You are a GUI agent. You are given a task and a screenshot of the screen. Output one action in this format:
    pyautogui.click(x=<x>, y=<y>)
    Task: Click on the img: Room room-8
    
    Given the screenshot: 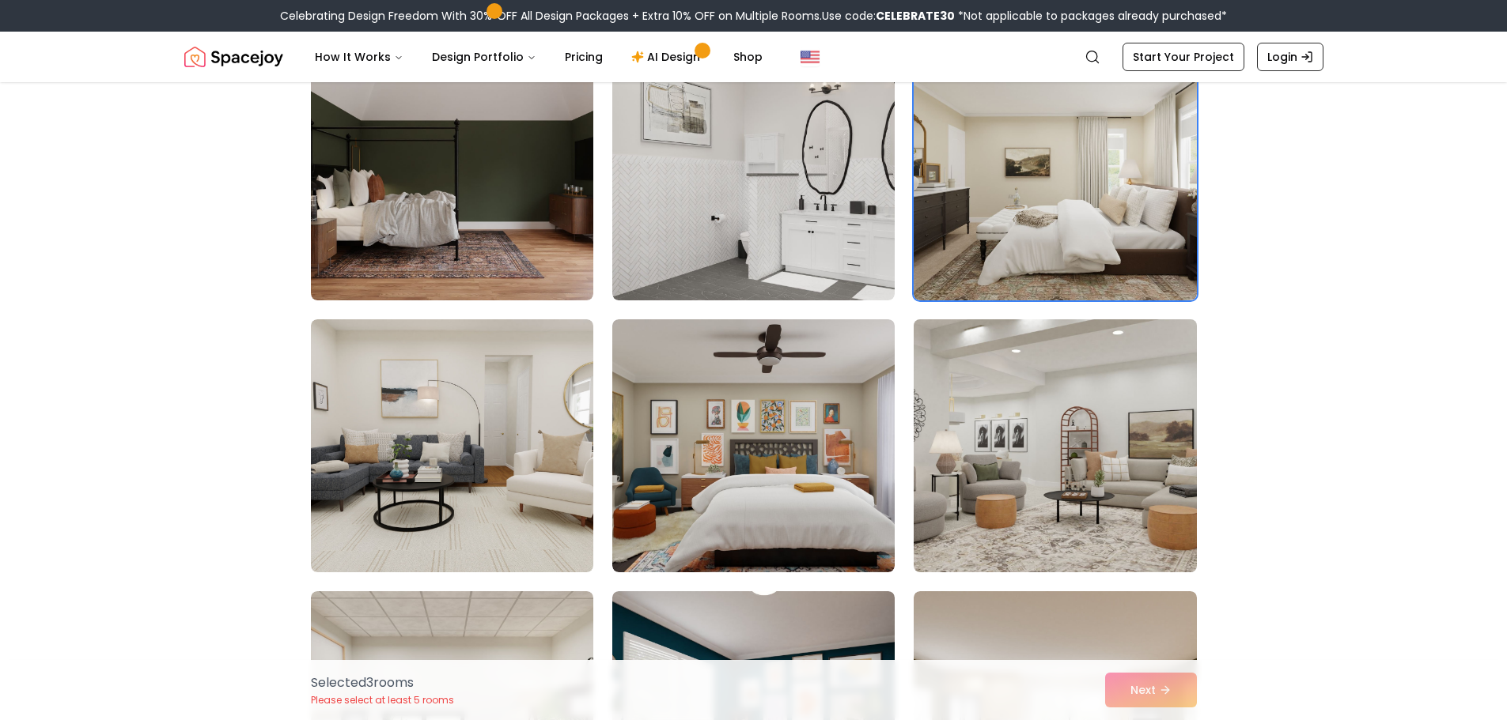 What is the action you would take?
    pyautogui.click(x=753, y=174)
    